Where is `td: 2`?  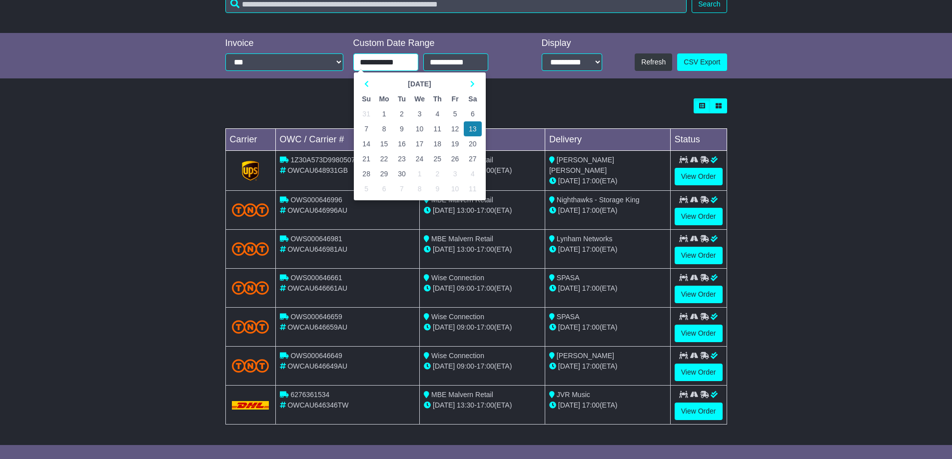
td: 2 is located at coordinates (437, 174).